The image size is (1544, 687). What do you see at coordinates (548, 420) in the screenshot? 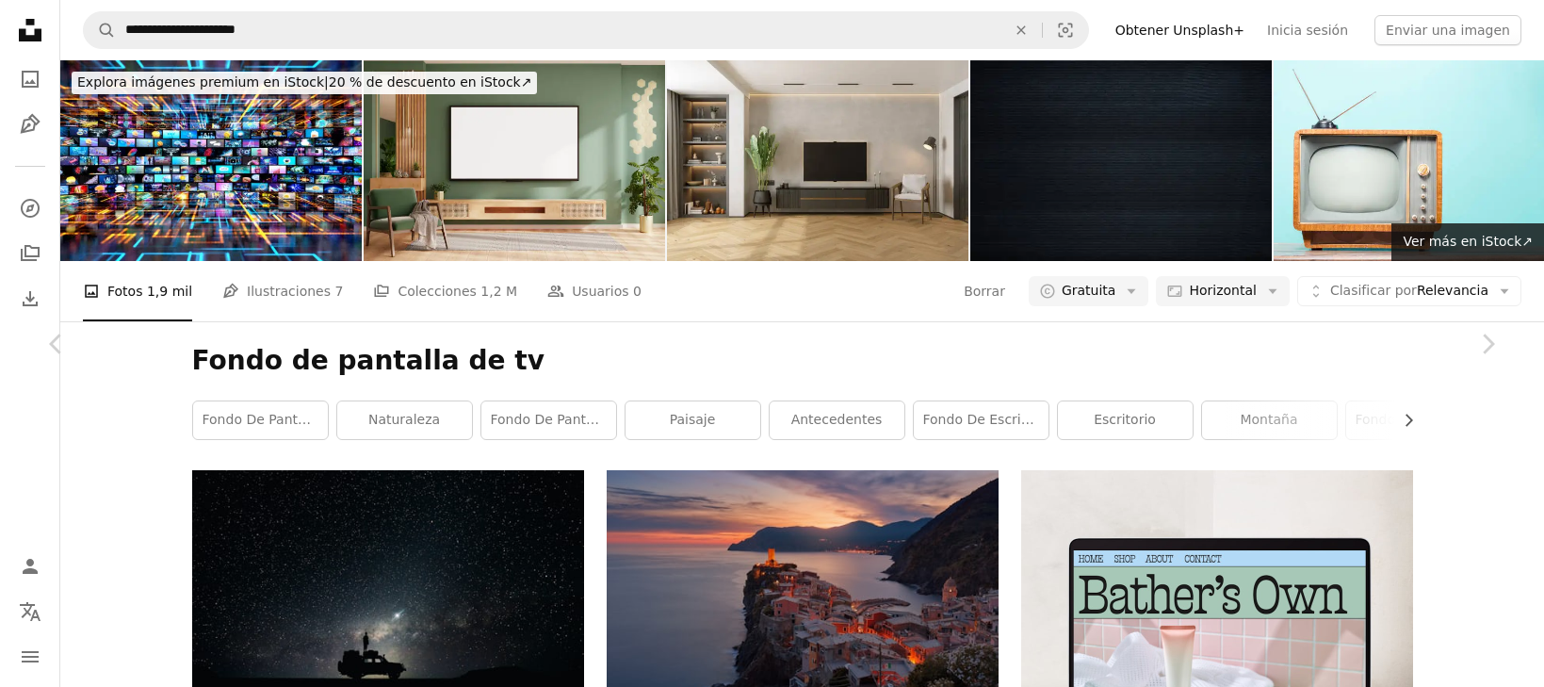
I see `a: Fondo de pantalla 4k` at bounding box center [548, 420].